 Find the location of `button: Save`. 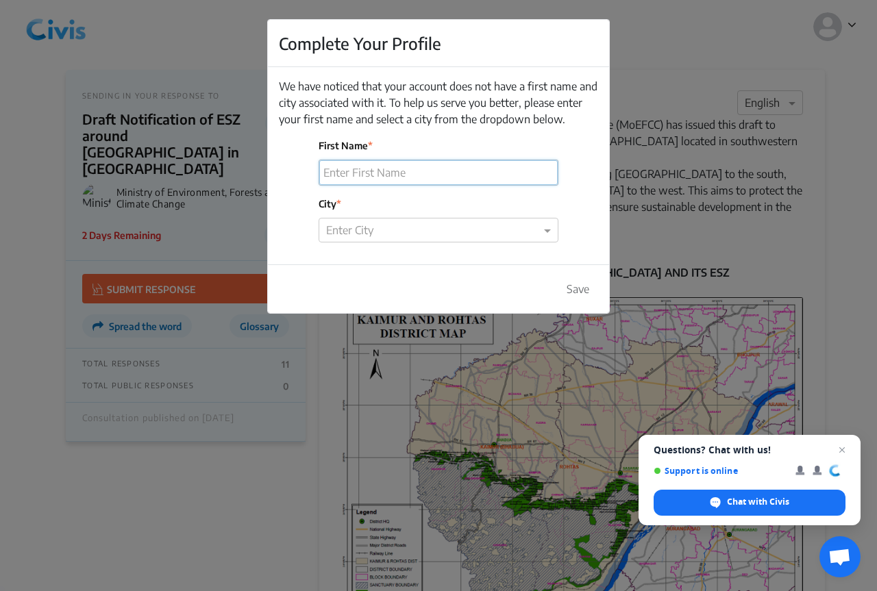

button: Save is located at coordinates (578, 289).